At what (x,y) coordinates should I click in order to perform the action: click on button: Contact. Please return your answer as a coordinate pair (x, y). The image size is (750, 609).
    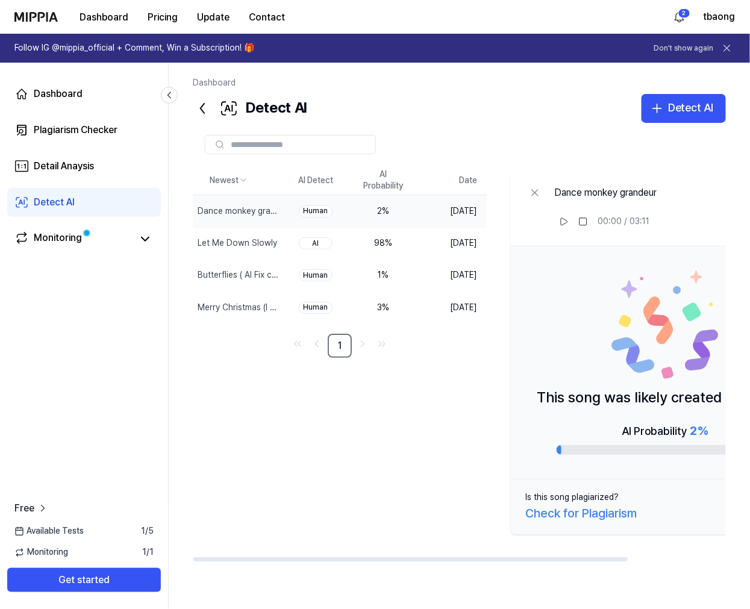
    Looking at the image, I should click on (267, 17).